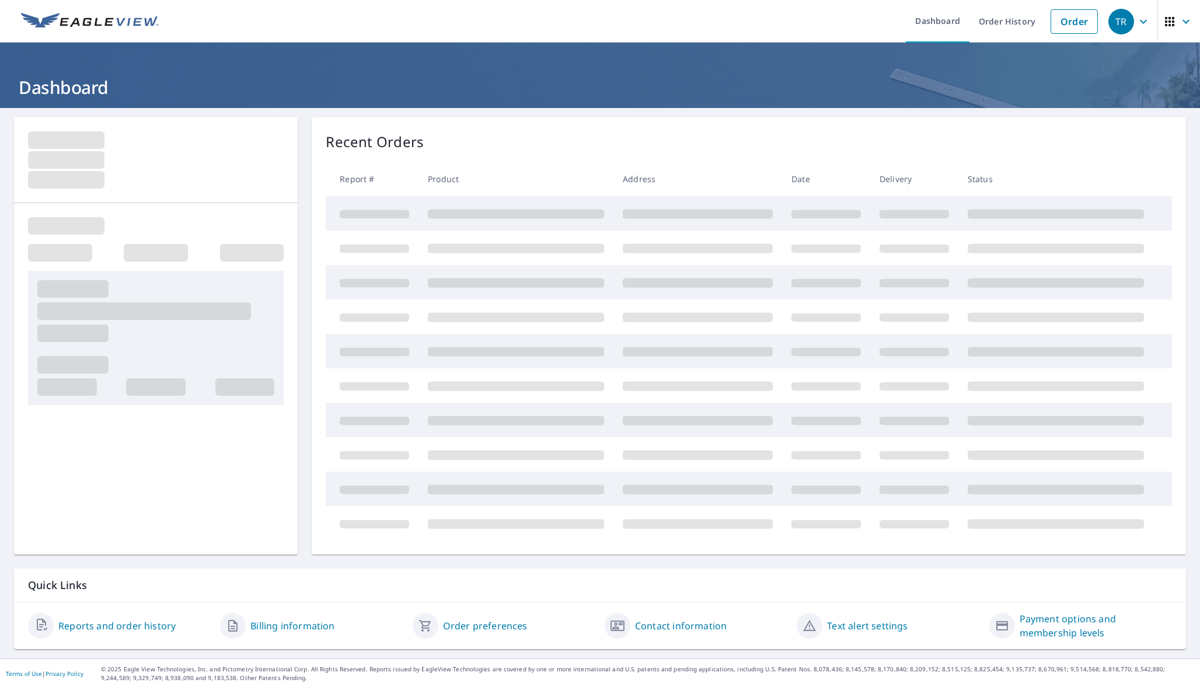  What do you see at coordinates (868, 626) in the screenshot?
I see `a: Text alert settings` at bounding box center [868, 626].